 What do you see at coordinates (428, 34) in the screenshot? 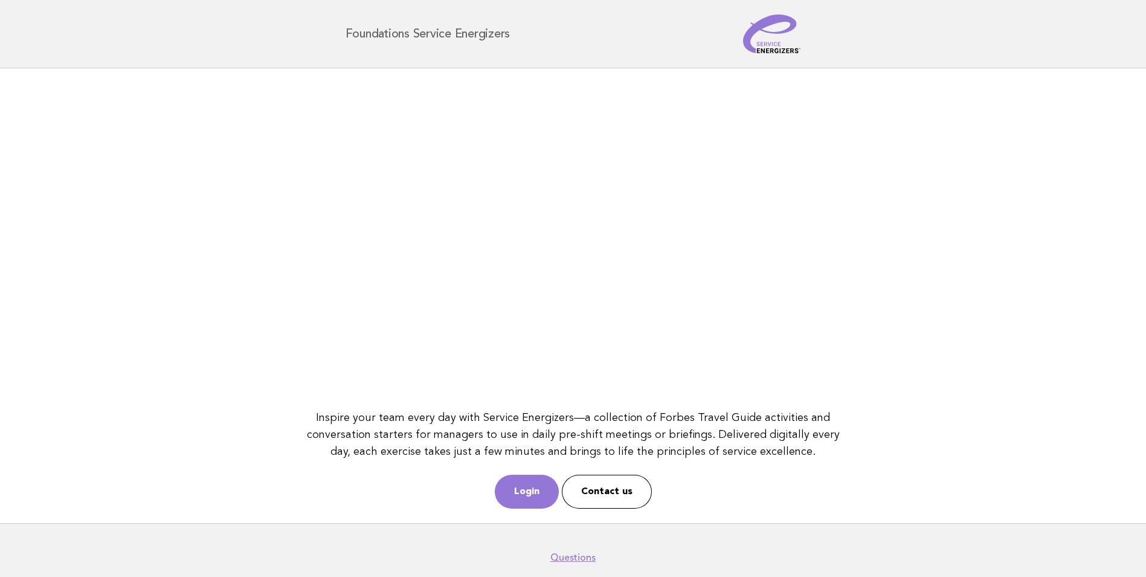
I see `h1: Foundations Service Energizers` at bounding box center [428, 34].